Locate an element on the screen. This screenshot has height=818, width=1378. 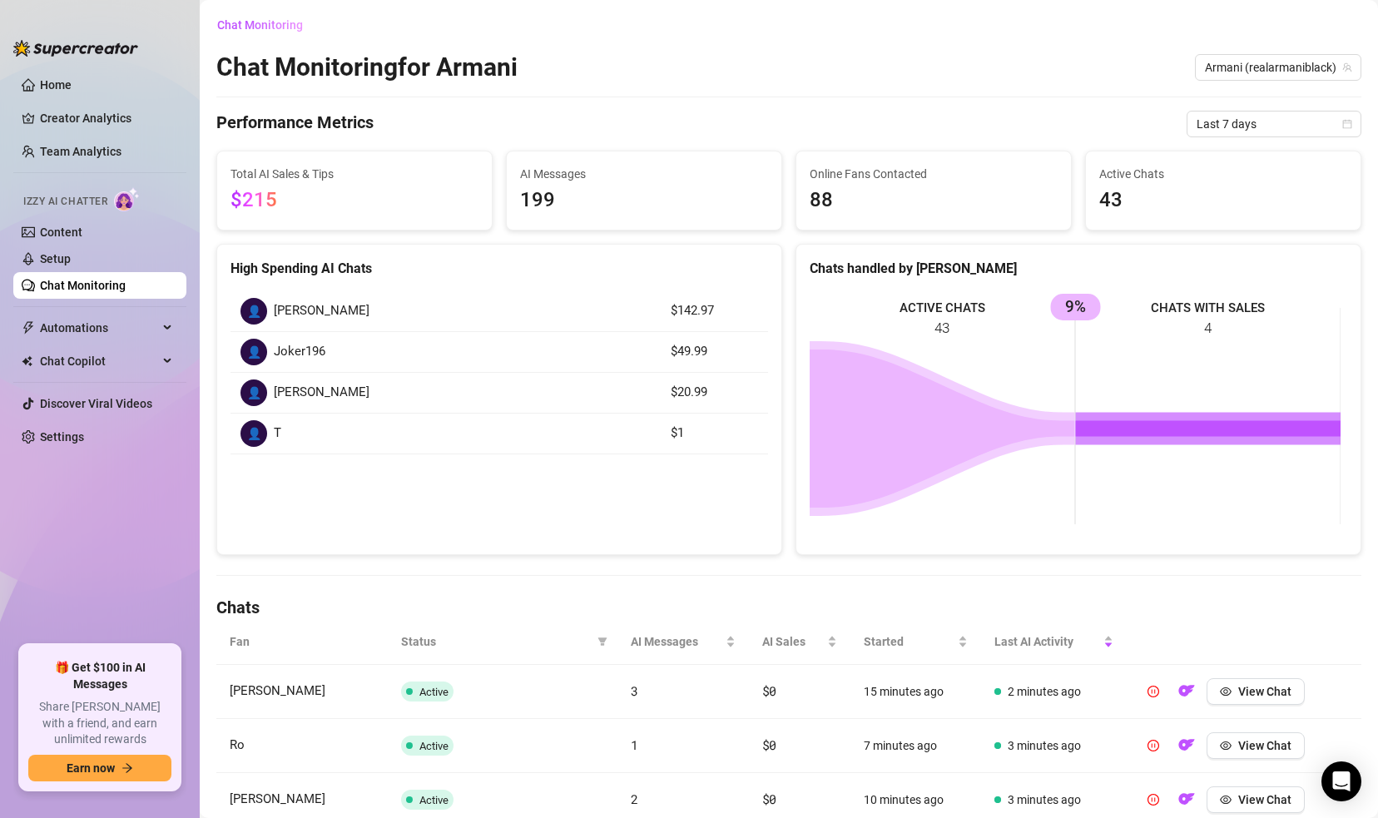
img: logo-BBDzfeDw.svg is located at coordinates (76, 48).